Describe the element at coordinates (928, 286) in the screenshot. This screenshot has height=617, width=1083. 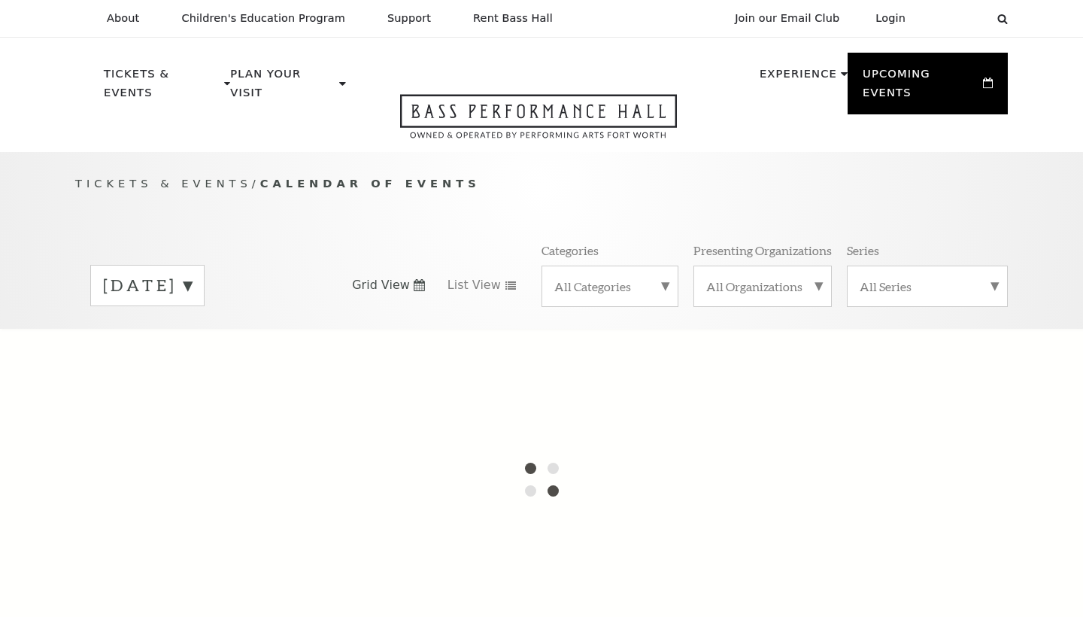
I see `label: All Series` at that location.